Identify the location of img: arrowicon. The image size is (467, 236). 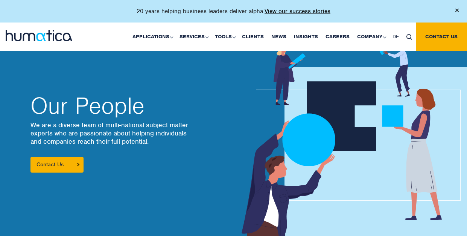
(78, 165).